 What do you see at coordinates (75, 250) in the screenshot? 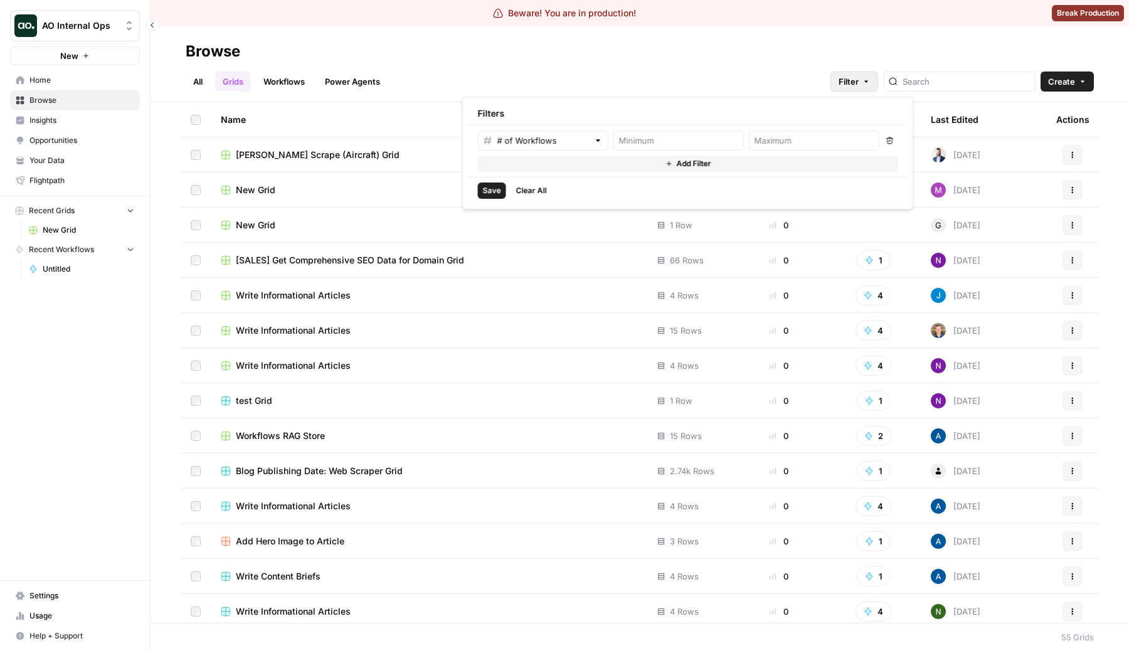
I see `button: Recent Workflows` at bounding box center [75, 250].